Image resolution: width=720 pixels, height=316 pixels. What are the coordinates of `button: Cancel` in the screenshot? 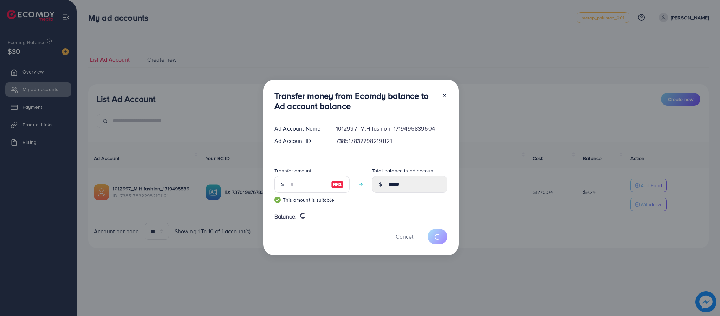 It's located at (405, 236).